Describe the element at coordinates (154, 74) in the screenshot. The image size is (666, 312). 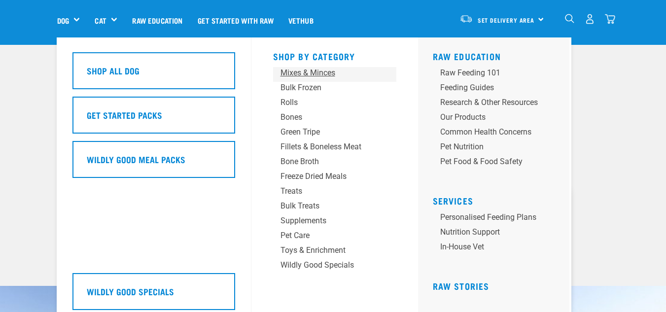
I see `a: Shop All Dog` at that location.